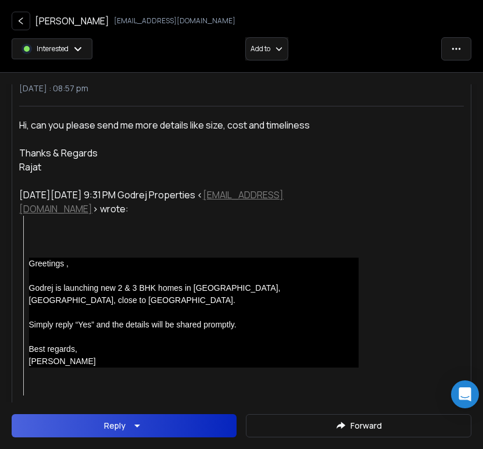 The height and width of the screenshot is (449, 483). I want to click on div: Reply, so click(114, 425).